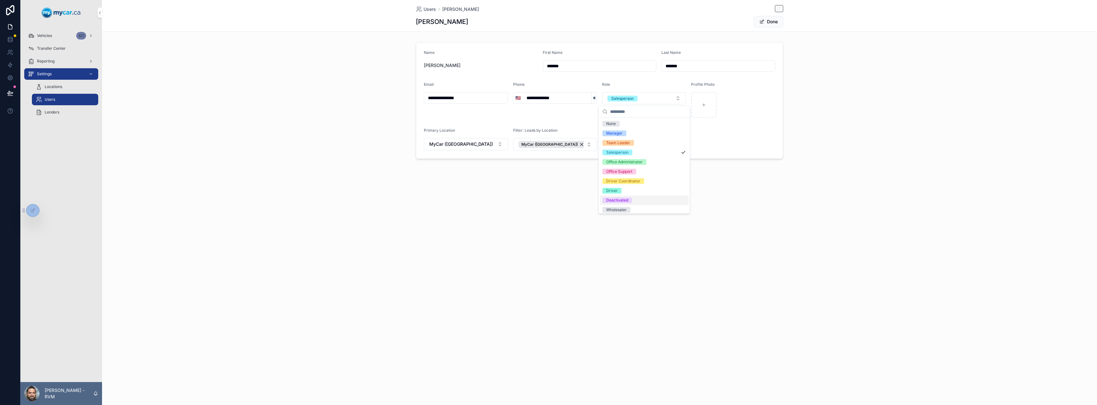  Describe the element at coordinates (644, 165) in the screenshot. I see `div: Suggestions` at that location.